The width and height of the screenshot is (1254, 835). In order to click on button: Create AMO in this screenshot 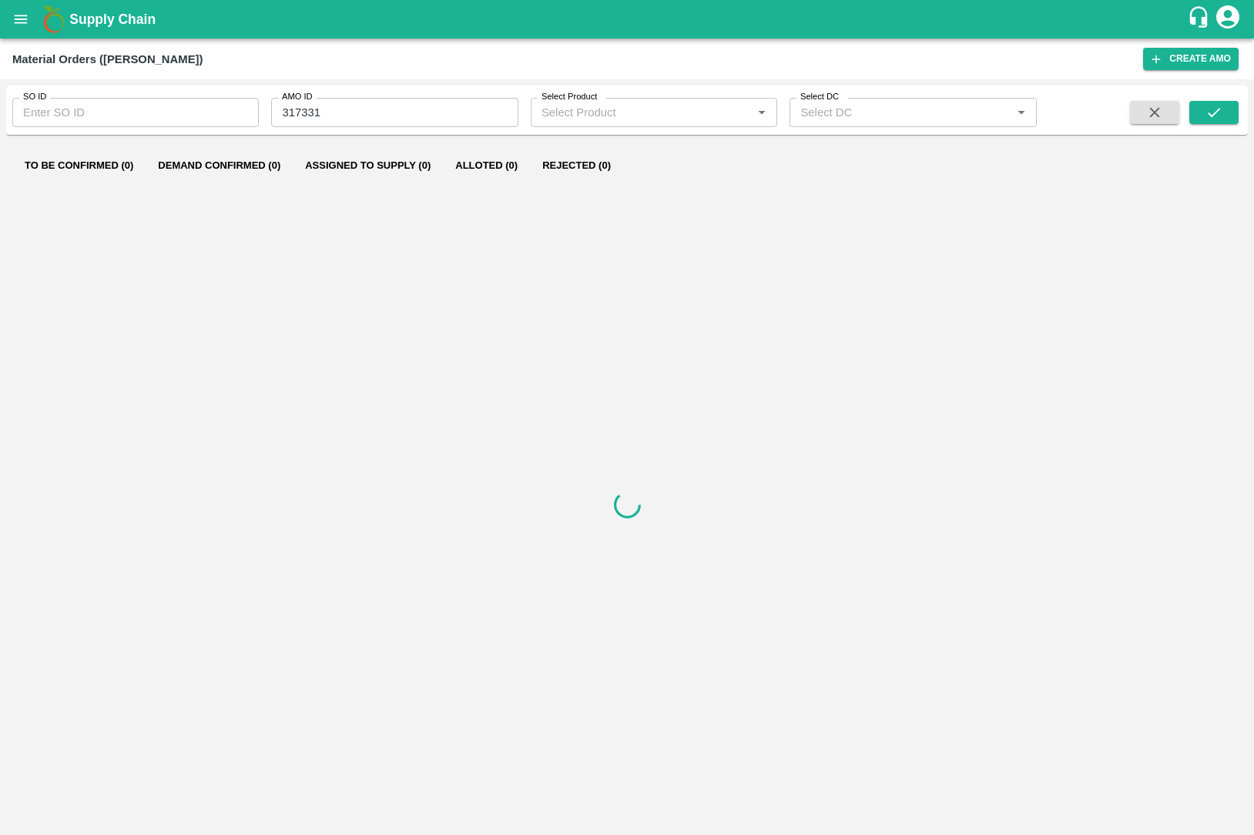, I will do `click(1191, 59)`.